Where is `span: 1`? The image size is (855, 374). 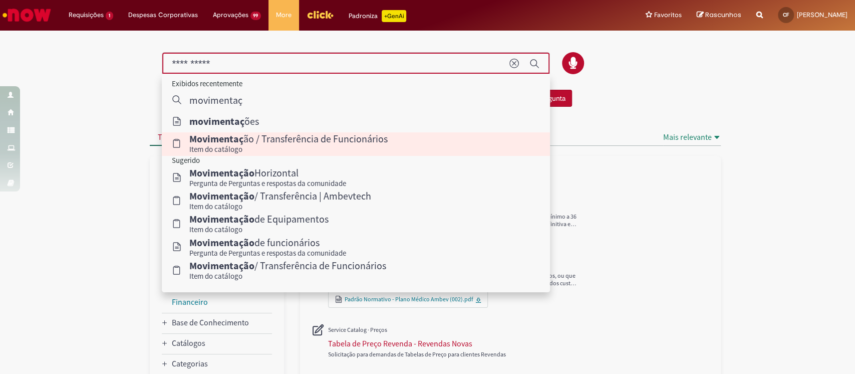
span: 1 is located at coordinates (109, 16).